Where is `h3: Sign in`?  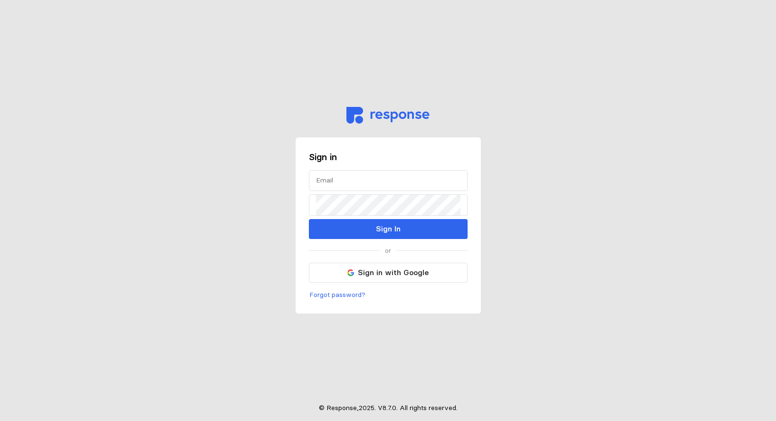
h3: Sign in is located at coordinates (388, 157).